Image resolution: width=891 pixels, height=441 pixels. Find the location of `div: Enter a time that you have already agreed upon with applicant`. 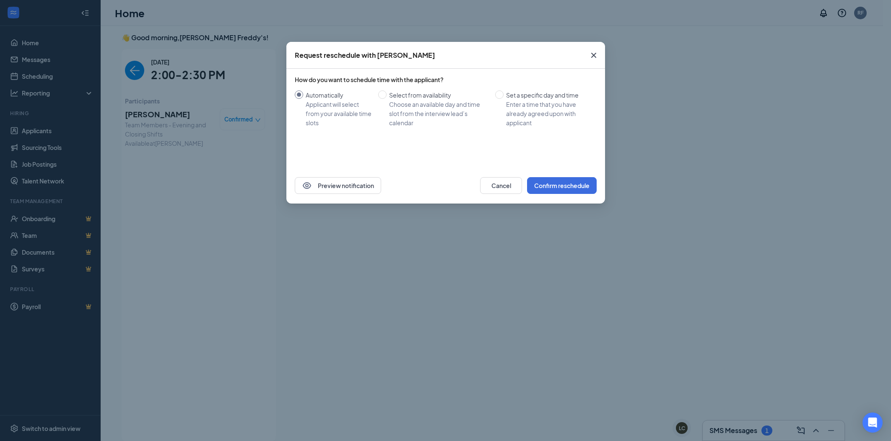

div: Enter a time that you have already agreed upon with applicant is located at coordinates (548, 114).